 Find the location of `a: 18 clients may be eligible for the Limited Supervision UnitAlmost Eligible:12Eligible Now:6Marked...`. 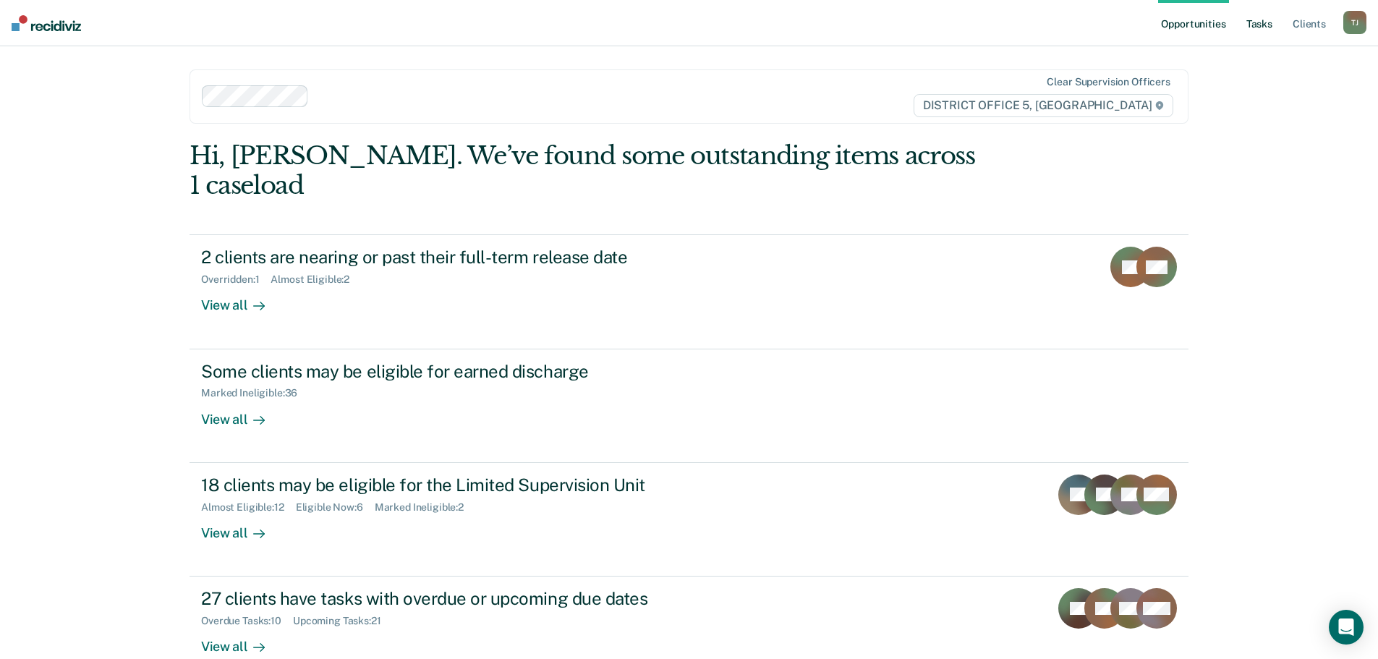

a: 18 clients may be eligible for the Limited Supervision UnitAlmost Eligible:12Eligible Now:6Marked... is located at coordinates (689, 519).